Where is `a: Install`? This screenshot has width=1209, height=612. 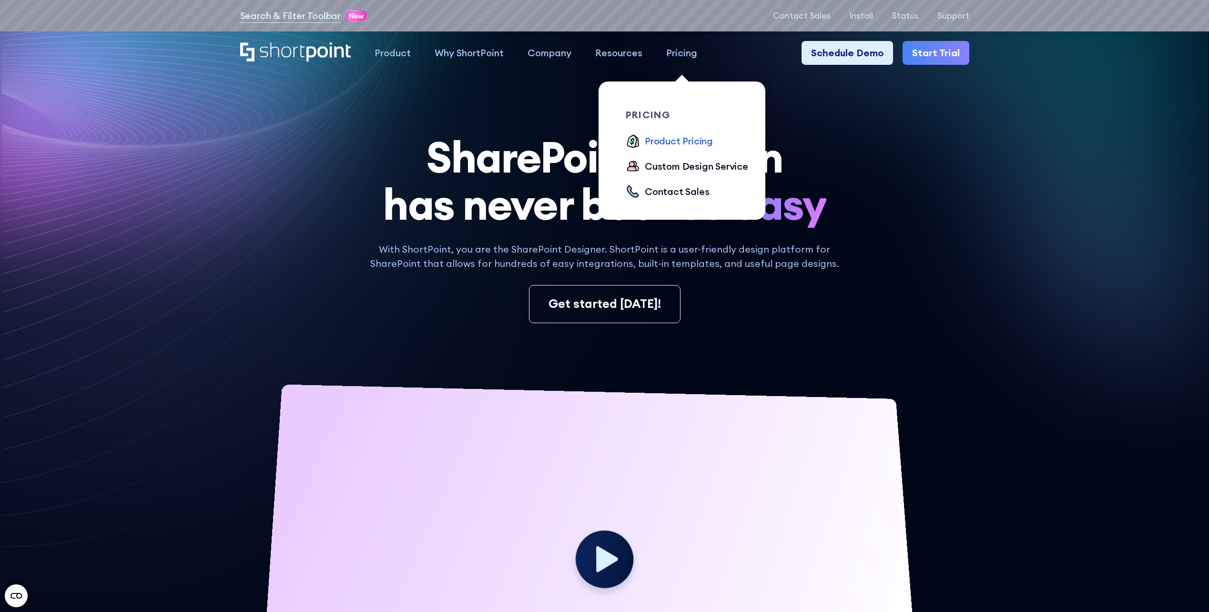 a: Install is located at coordinates (861, 16).